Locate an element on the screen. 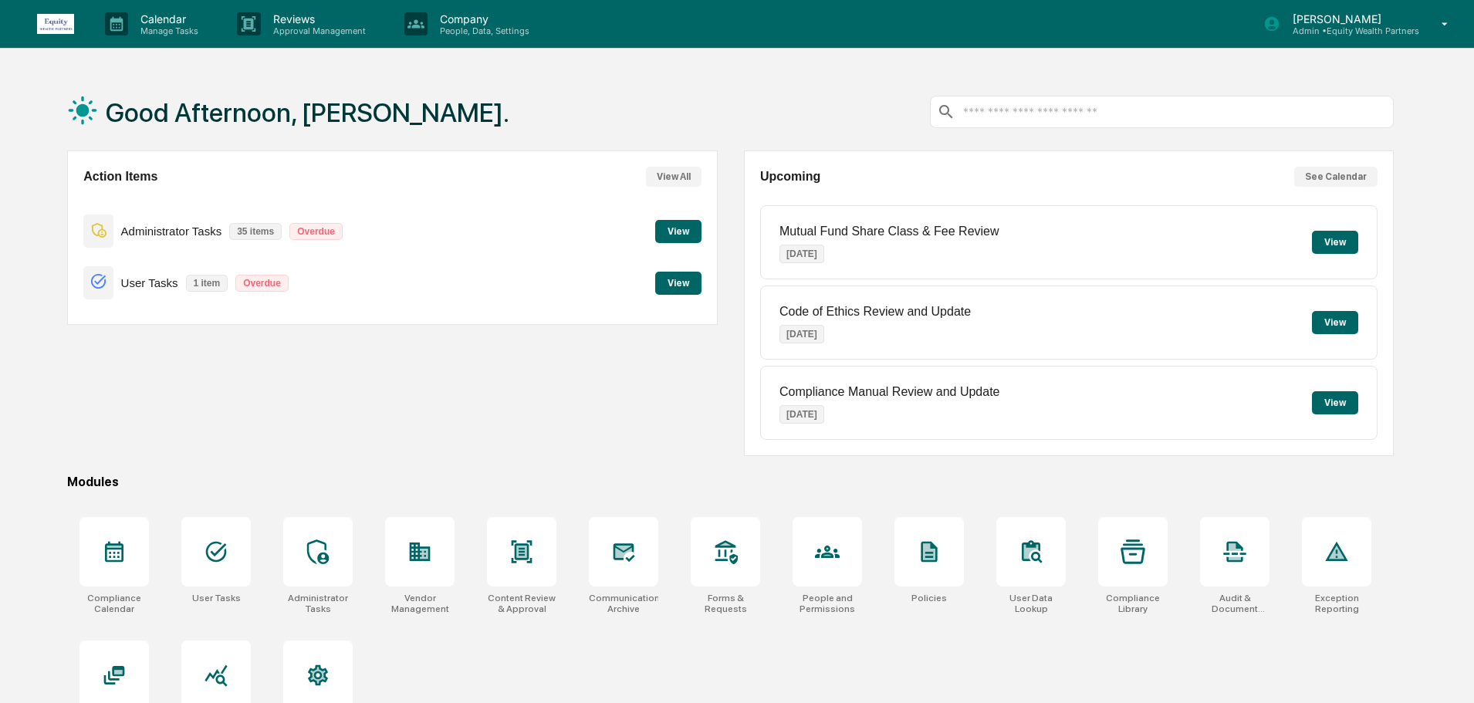  p: 1 item is located at coordinates (207, 283).